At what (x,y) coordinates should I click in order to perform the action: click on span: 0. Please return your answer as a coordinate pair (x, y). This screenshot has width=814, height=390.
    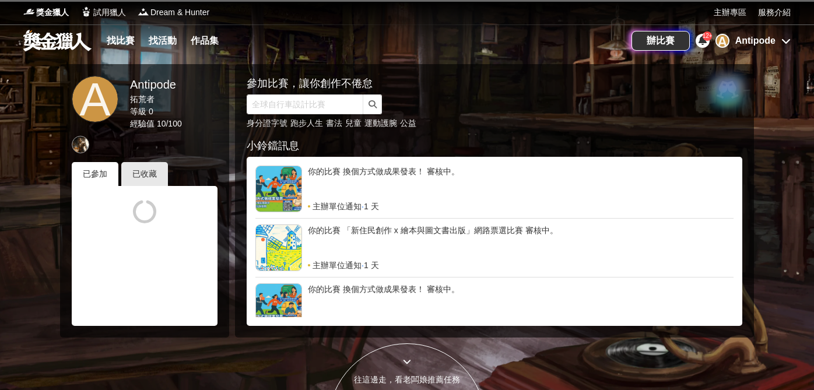
    Looking at the image, I should click on (151, 111).